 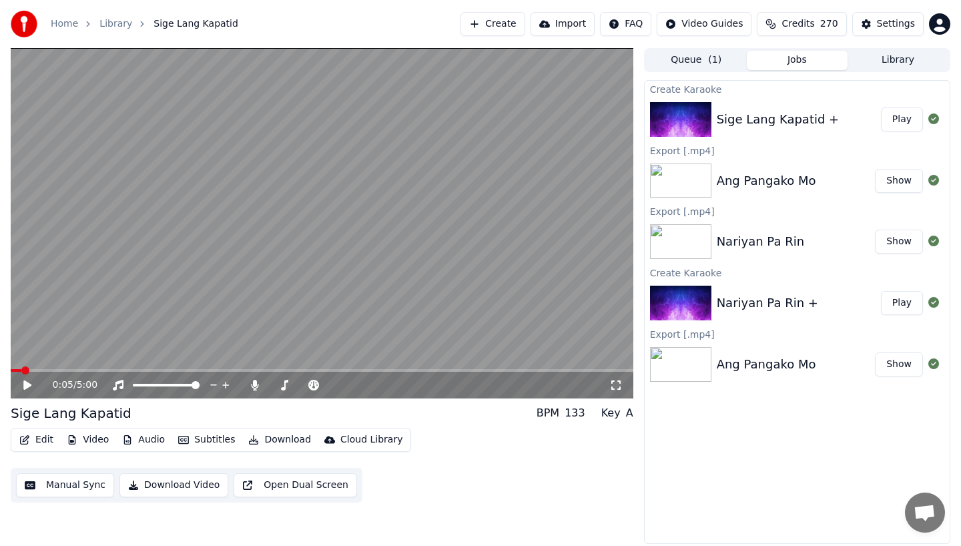 What do you see at coordinates (925, 512) in the screenshot?
I see `div: Open chat` at bounding box center [925, 512].